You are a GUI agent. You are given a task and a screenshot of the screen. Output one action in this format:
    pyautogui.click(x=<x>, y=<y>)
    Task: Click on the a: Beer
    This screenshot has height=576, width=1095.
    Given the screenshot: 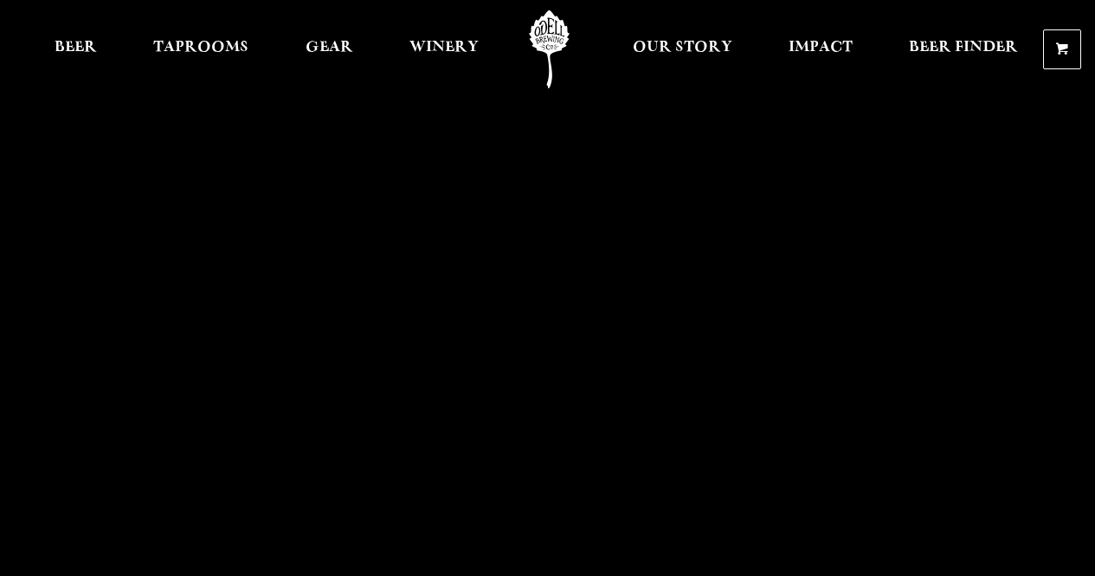 What is the action you would take?
    pyautogui.click(x=75, y=49)
    